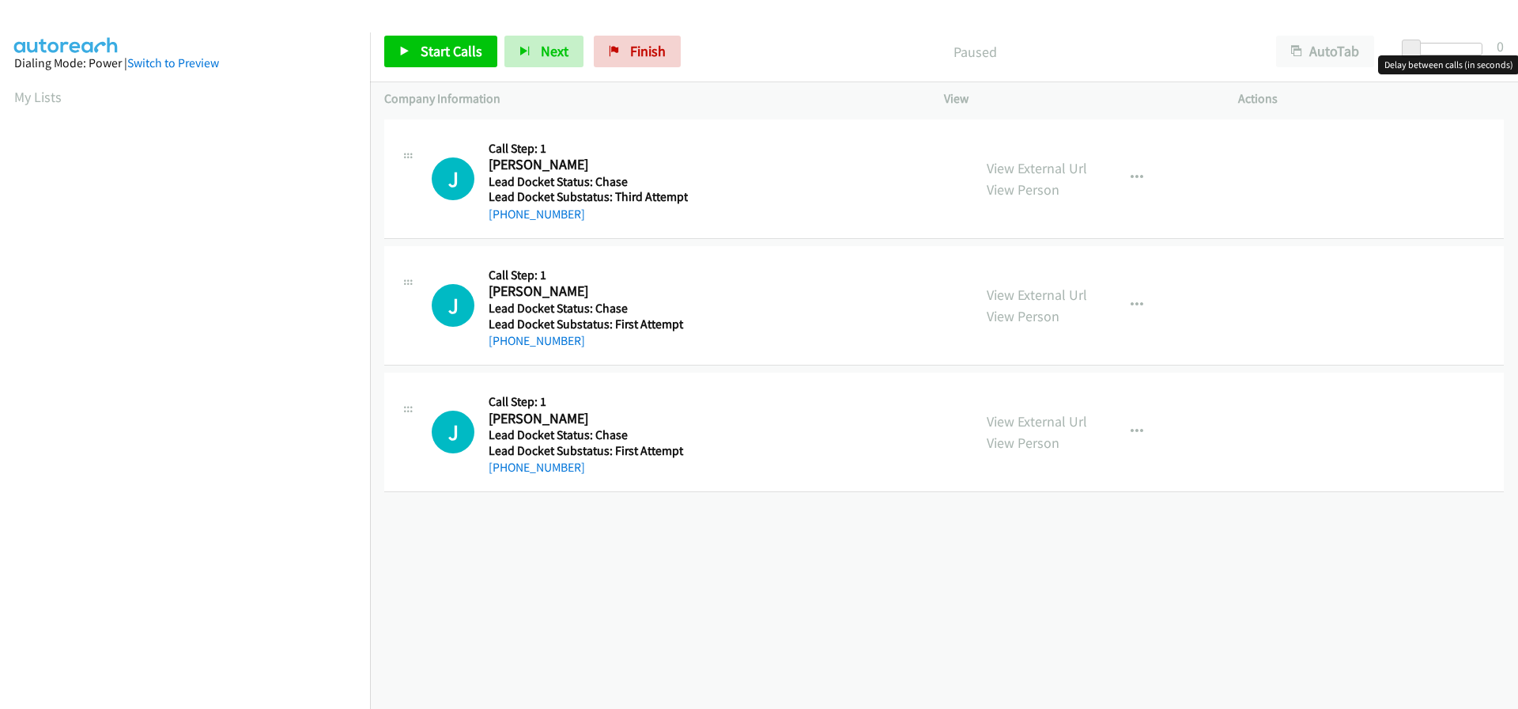 The image size is (1518, 709). What do you see at coordinates (554, 51) in the screenshot?
I see `span: Next` at bounding box center [554, 51].